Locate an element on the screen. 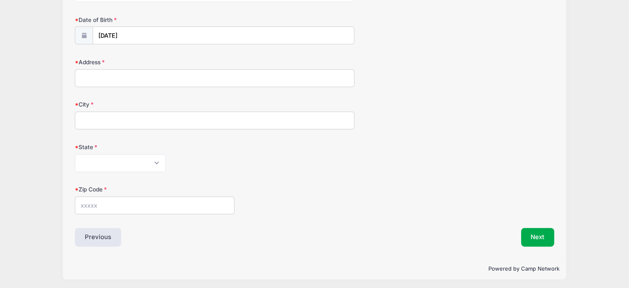  label: State is located at coordinates (155, 147).